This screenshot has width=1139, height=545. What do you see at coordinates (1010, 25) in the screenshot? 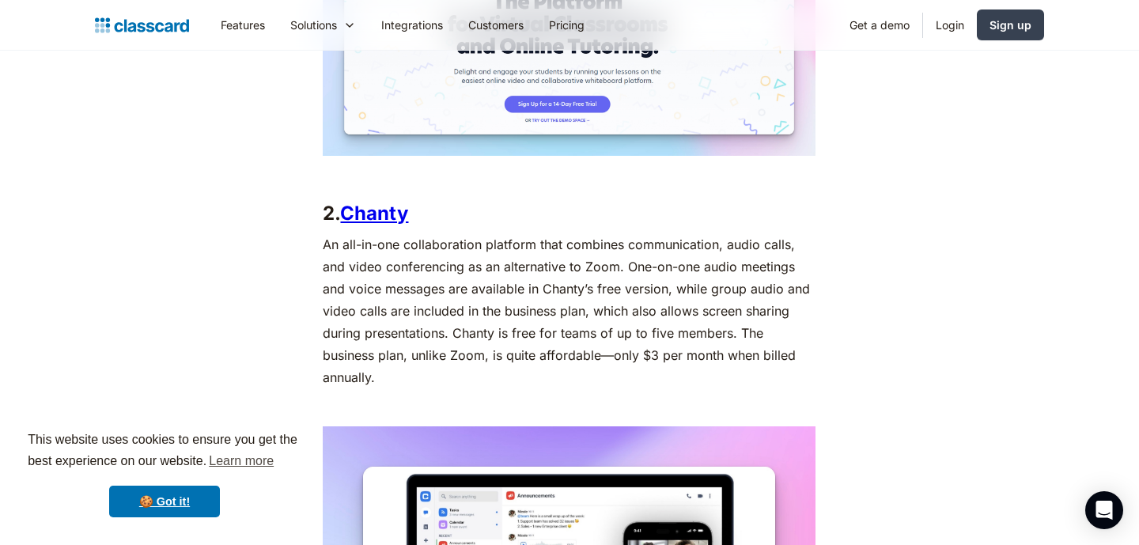
I see `div: Sign up` at bounding box center [1010, 25].